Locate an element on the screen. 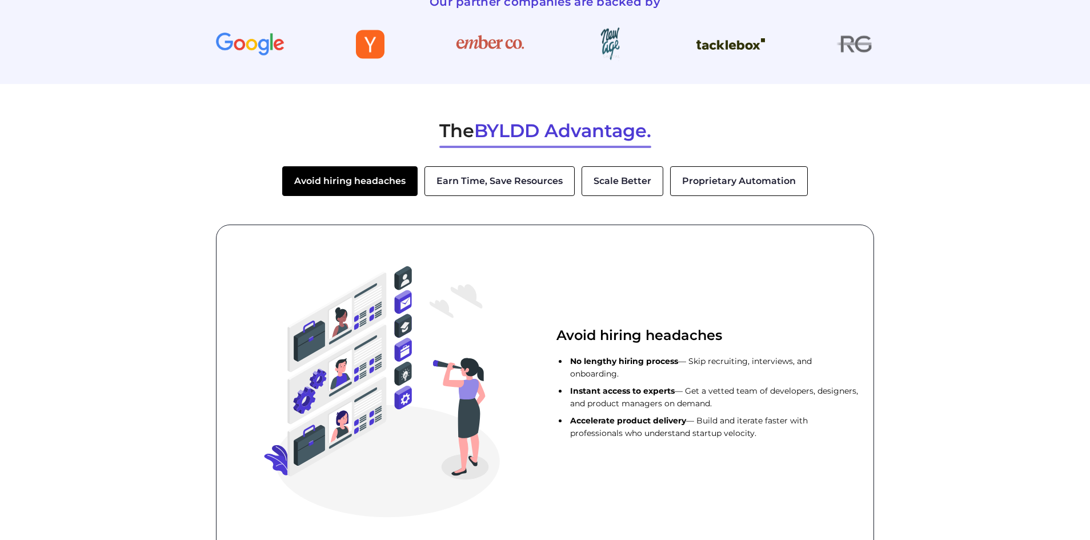 This screenshot has height=540, width=1090. img: New Age Capital is located at coordinates (610, 44).